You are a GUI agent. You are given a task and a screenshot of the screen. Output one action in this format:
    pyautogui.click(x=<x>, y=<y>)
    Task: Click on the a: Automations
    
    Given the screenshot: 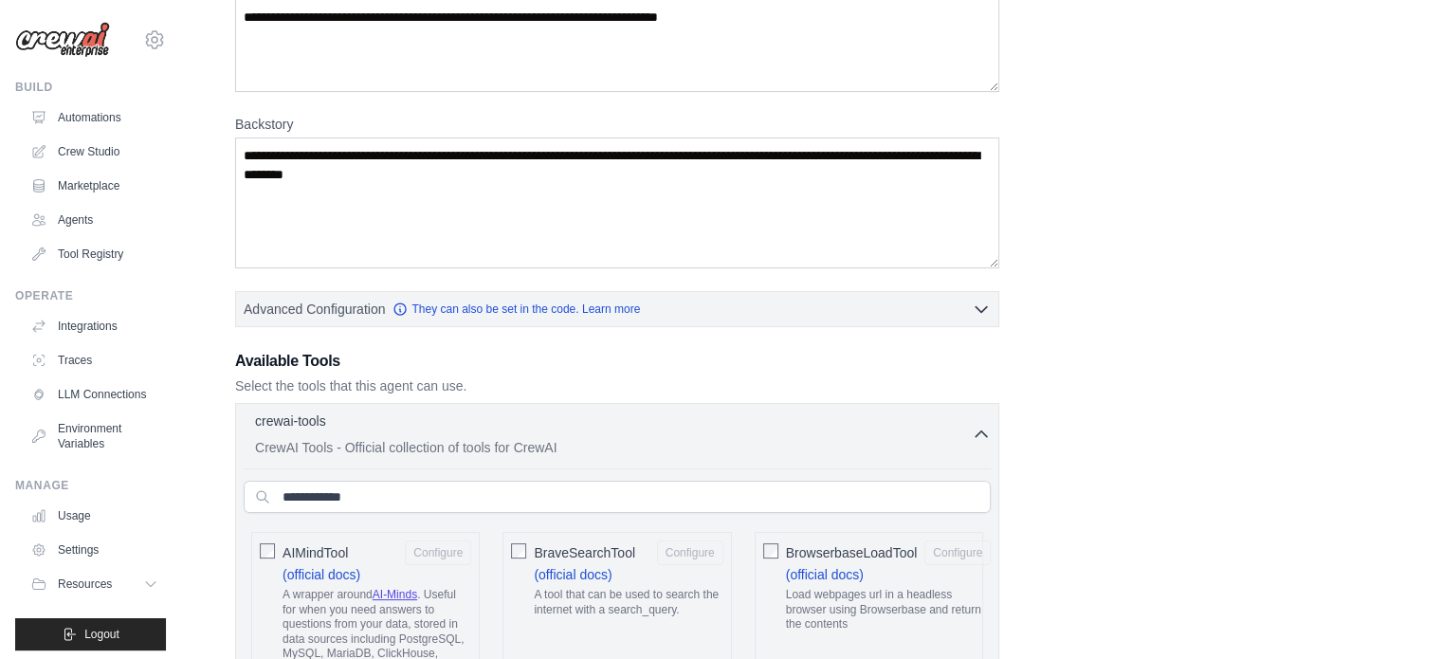 What is the action you would take?
    pyautogui.click(x=94, y=118)
    